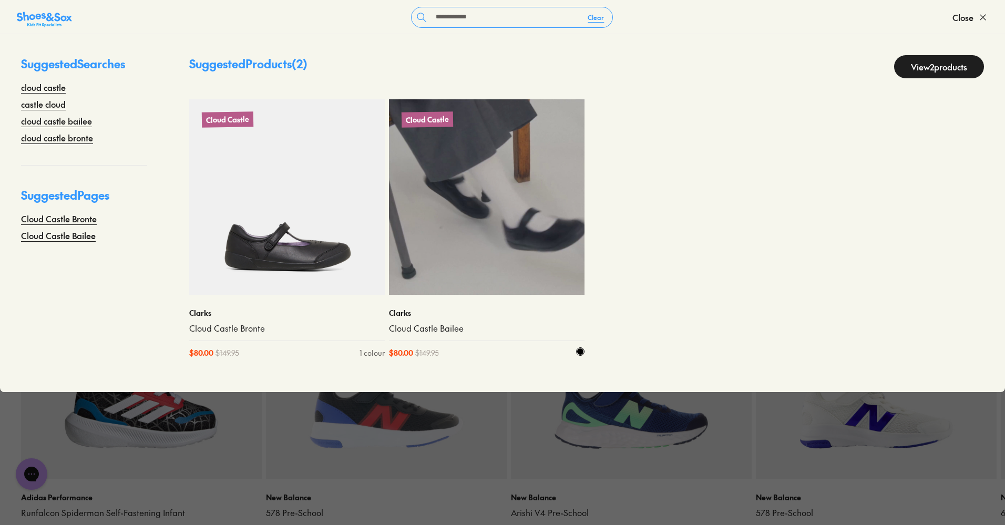 This screenshot has height=525, width=1005. What do you see at coordinates (21, 19) in the screenshot?
I see `button: Open gorgias live chat` at bounding box center [21, 19].